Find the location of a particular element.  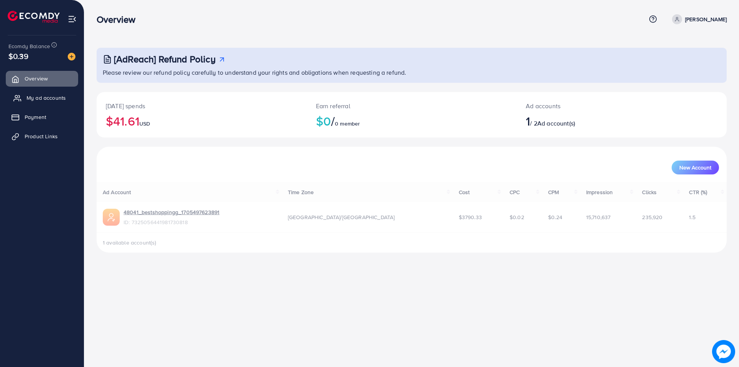

a: My ad accounts is located at coordinates (42, 98).